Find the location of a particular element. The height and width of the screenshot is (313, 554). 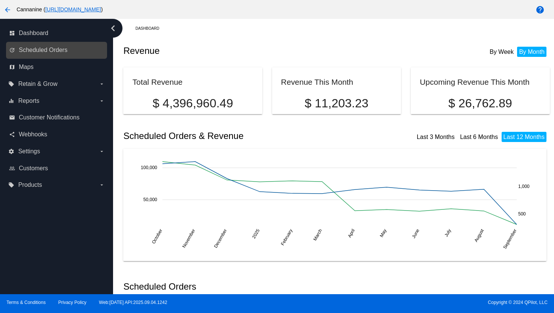

h2: Total Revenue is located at coordinates (157, 82).